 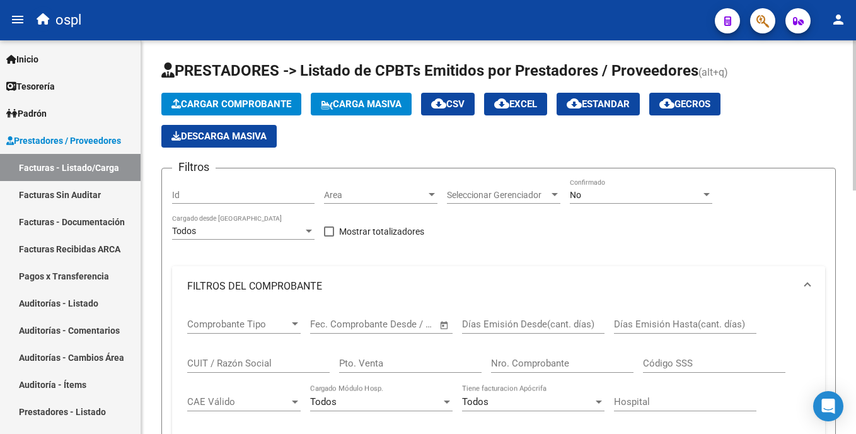 I want to click on div: Open Intercom Messenger, so click(x=829, y=406).